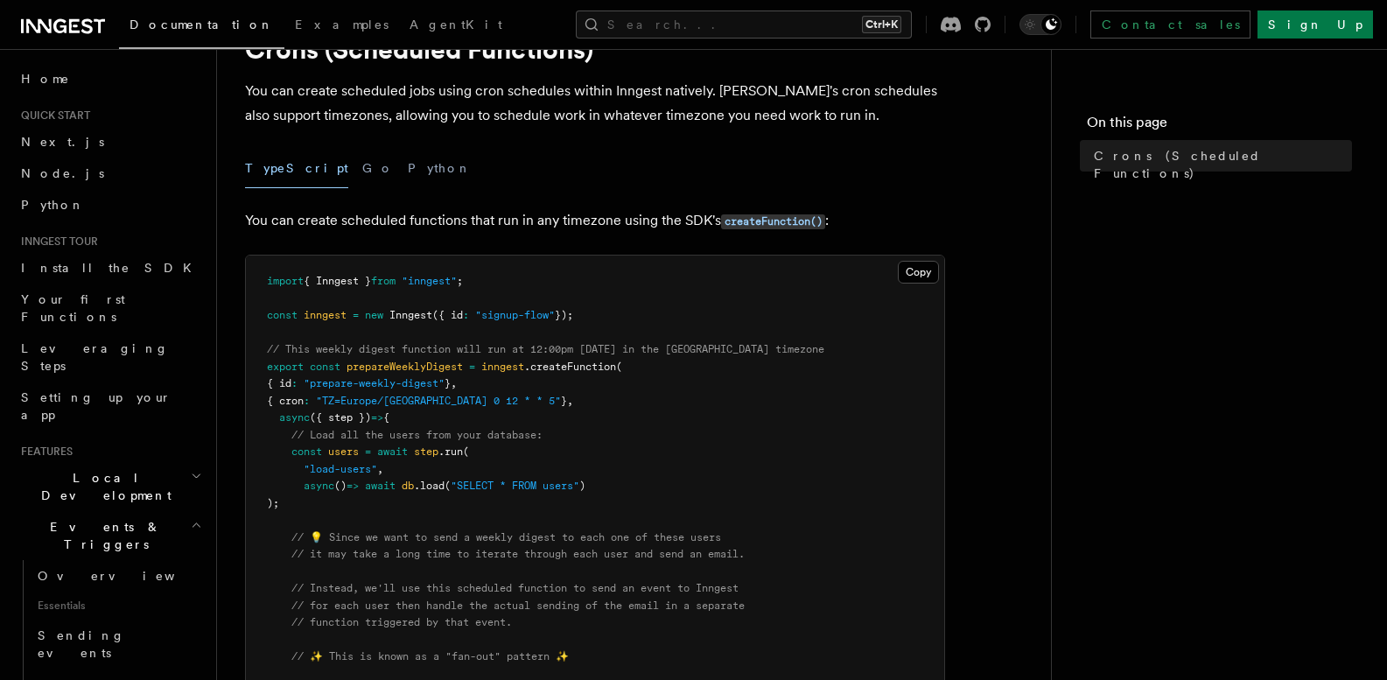 Image resolution: width=1387 pixels, height=680 pixels. Describe the element at coordinates (102, 487) in the screenshot. I see `span: Local Development` at that location.